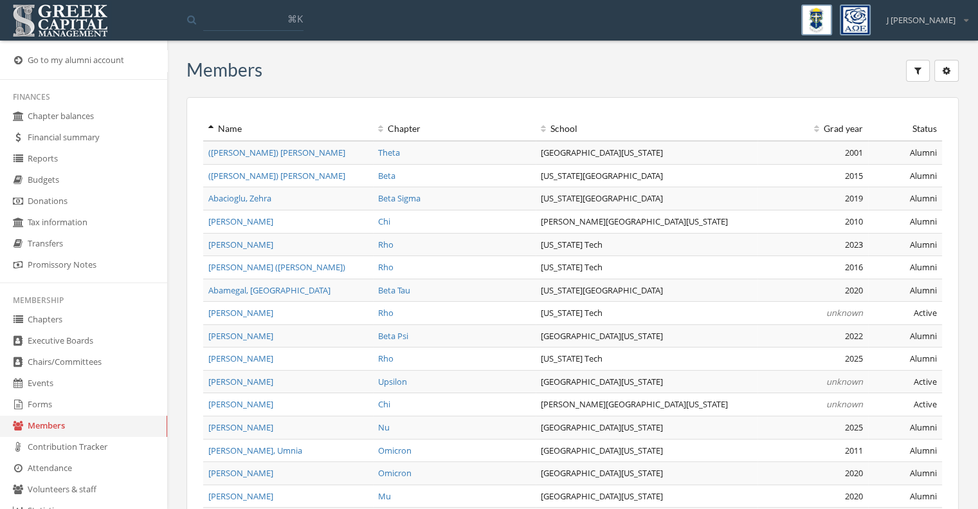 The height and width of the screenshot is (509, 978). I want to click on td: 2016, so click(813, 267).